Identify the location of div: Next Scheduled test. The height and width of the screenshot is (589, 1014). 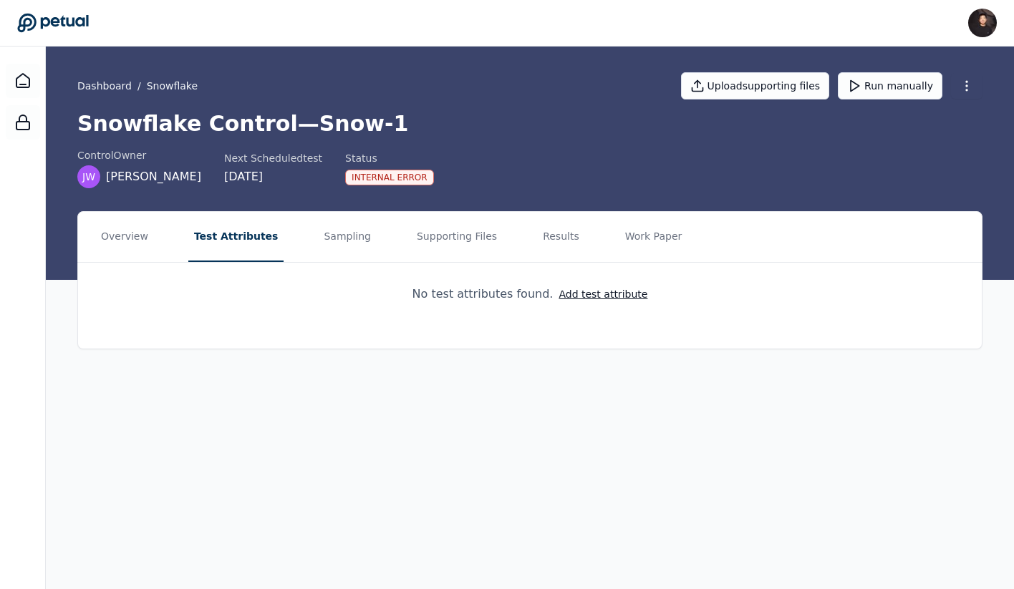
(273, 158).